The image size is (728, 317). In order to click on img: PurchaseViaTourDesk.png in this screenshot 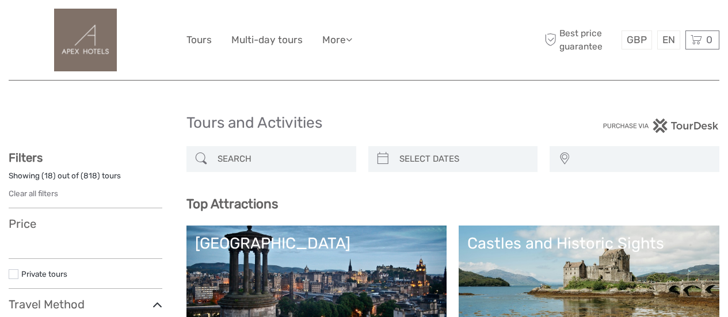, I will do `click(661, 126)`.